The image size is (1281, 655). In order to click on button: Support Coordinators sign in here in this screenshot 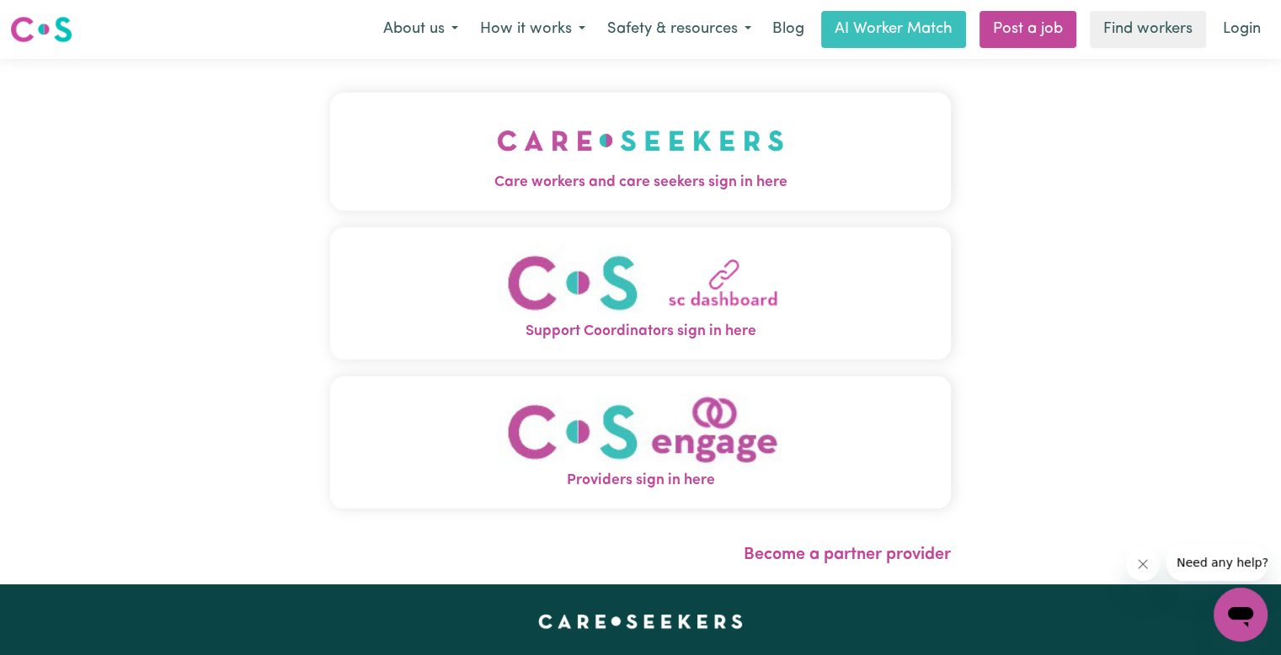, I will do `click(640, 293)`.